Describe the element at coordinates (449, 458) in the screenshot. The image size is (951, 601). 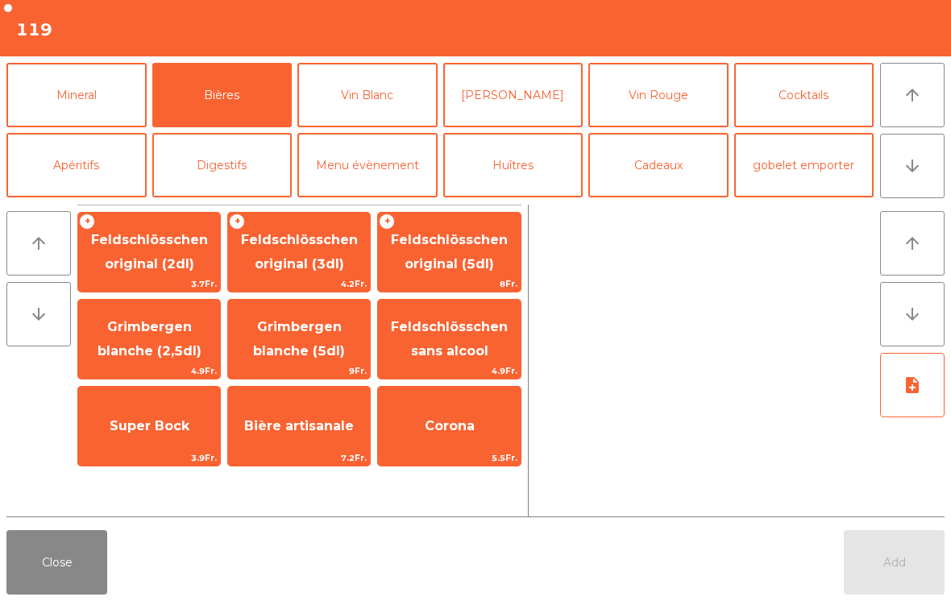
I see `span: 5.5Fr.` at that location.